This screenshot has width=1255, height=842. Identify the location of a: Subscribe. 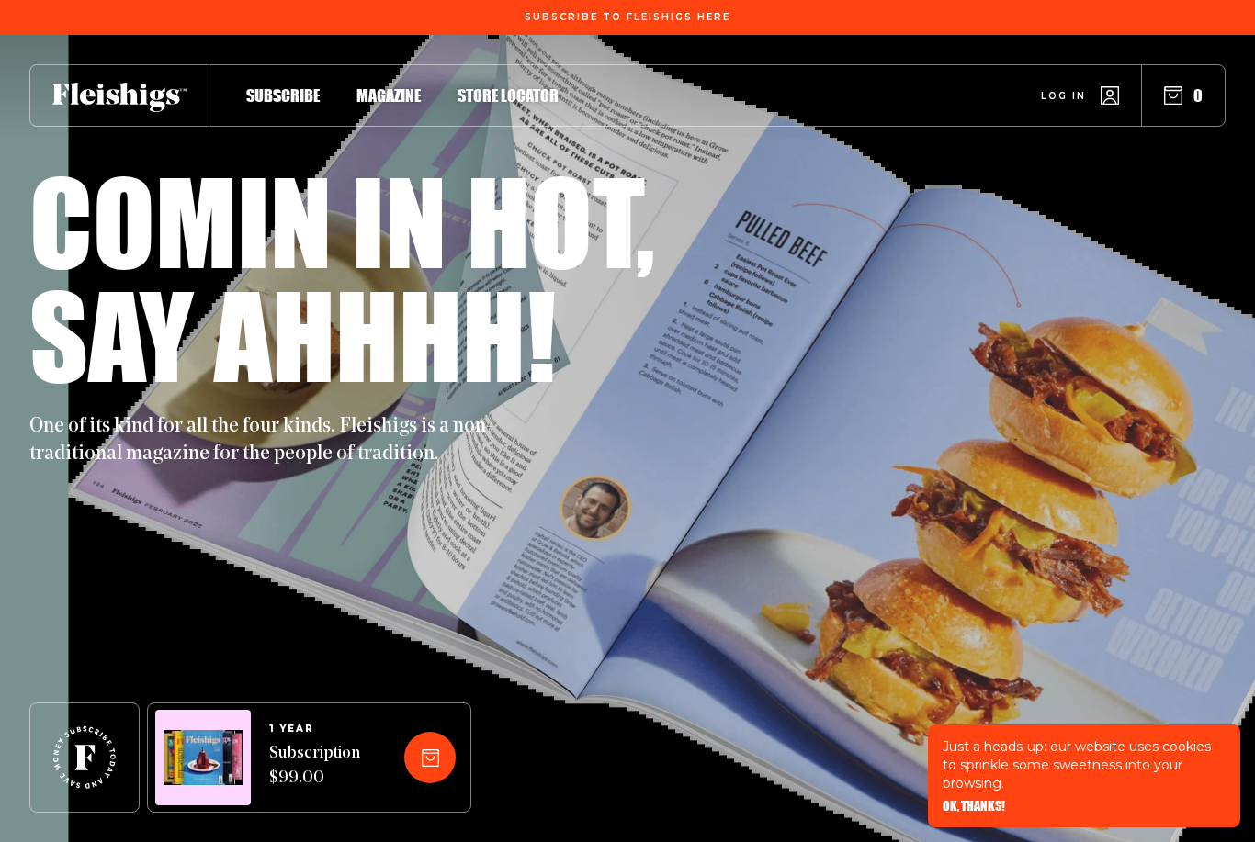
(283, 95).